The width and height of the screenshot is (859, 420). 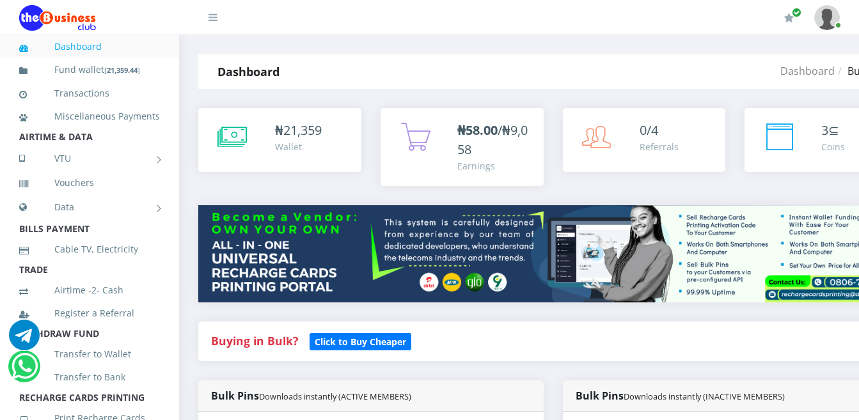 I want to click on span: Renew/Upgrade Subscription, so click(x=796, y=12).